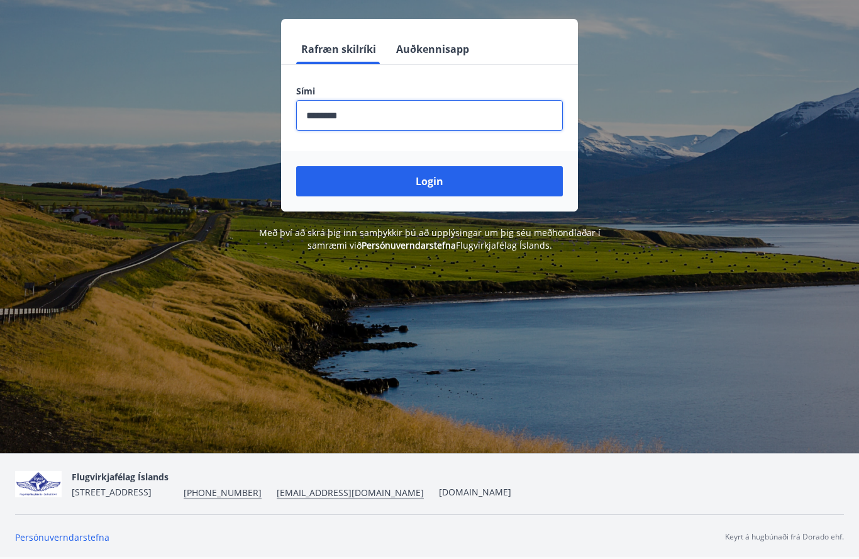 This screenshot has height=559, width=859. Describe the element at coordinates (430, 238) in the screenshot. I see `span: Með því að skrá þig inn samþykkir þú að upplýsingar um þig séu meðhöndlaðar í samræmi við Flugvir...` at that location.